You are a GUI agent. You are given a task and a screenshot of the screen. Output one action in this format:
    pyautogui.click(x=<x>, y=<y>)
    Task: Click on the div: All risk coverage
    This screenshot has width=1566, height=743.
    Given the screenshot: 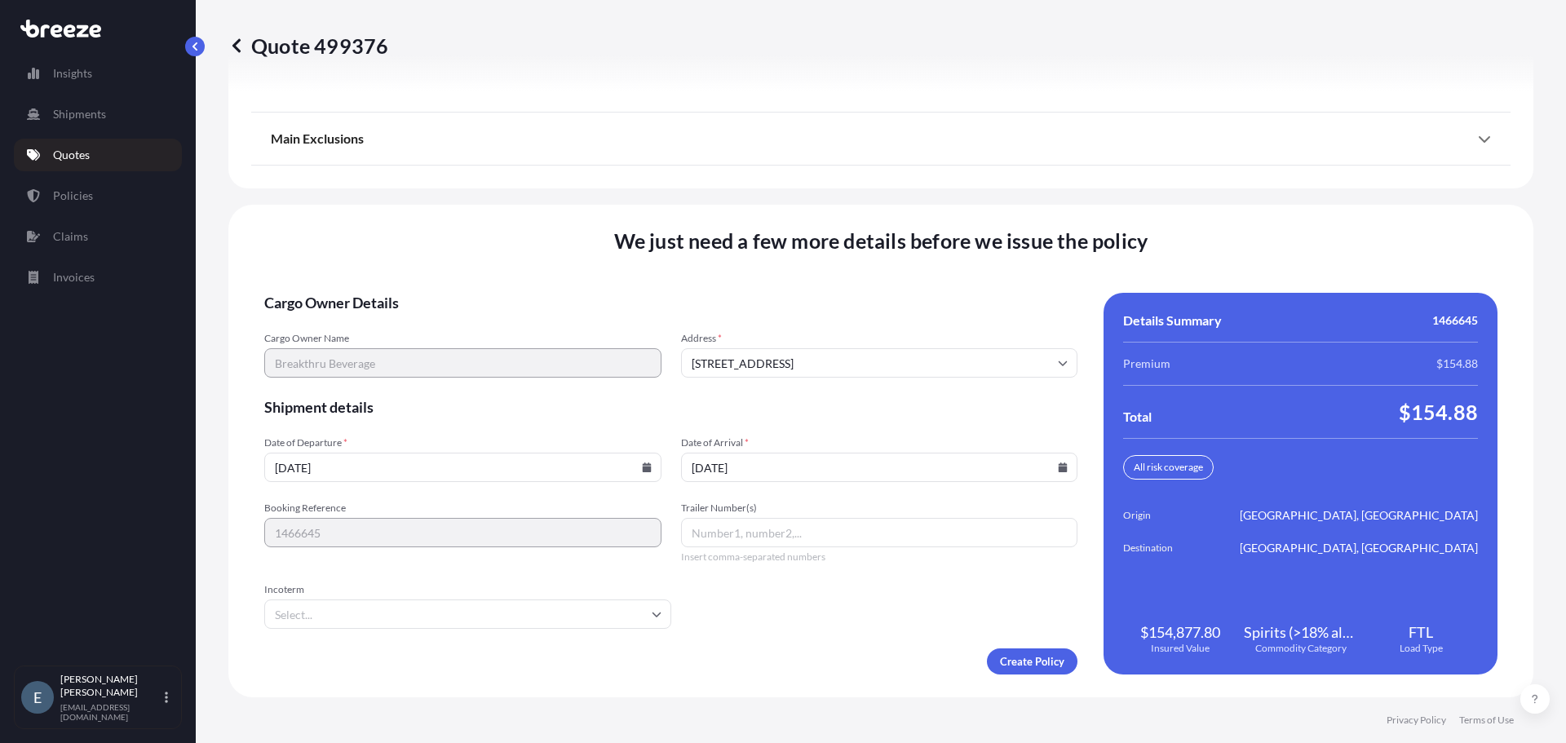 What is the action you would take?
    pyautogui.click(x=1168, y=467)
    